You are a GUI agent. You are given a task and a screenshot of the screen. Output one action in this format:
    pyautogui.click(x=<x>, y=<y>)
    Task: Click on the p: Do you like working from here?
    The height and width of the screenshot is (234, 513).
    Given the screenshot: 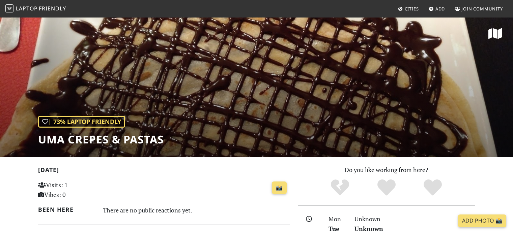 What is the action you would take?
    pyautogui.click(x=386, y=170)
    